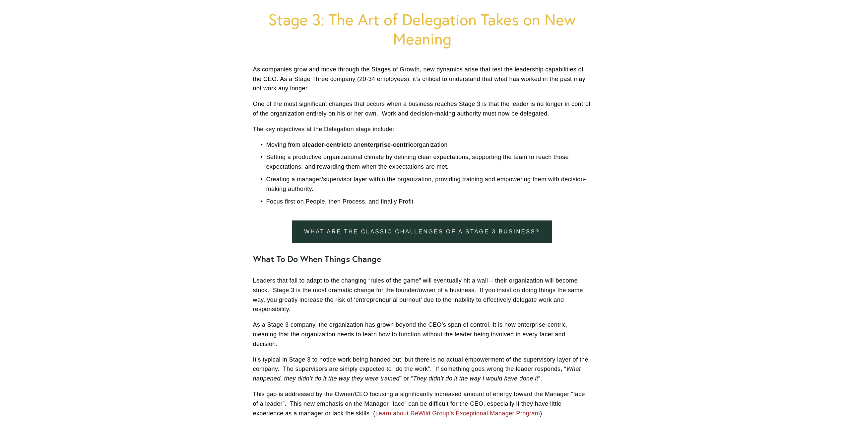  Describe the element at coordinates (422, 403) in the screenshot. I see `p: This gap is addressed by the Owner/CEO focusing a significantly increased amount of energy toward...` at that location.